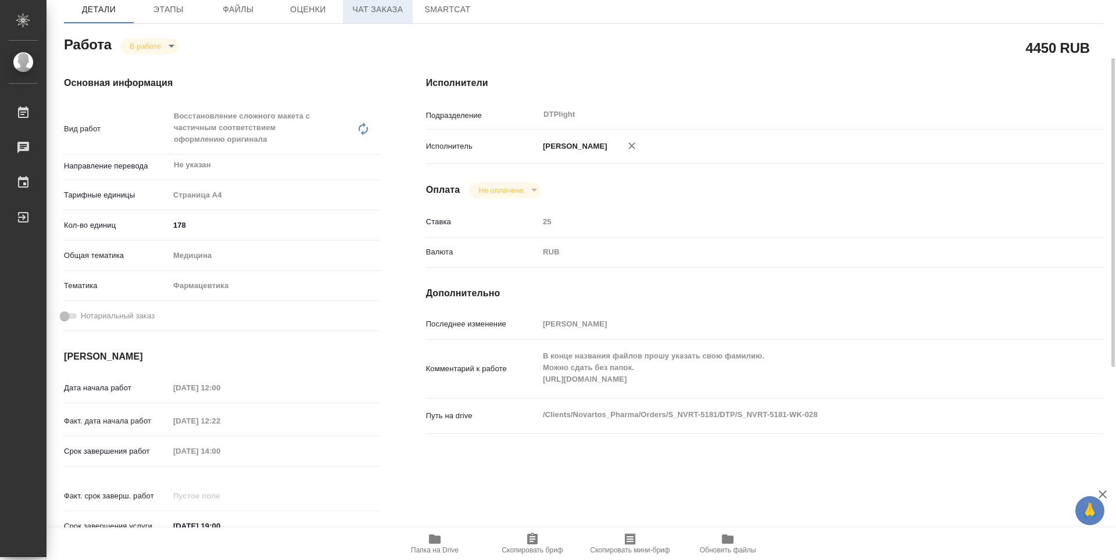 This screenshot has height=560, width=1116. I want to click on div: Фармацевтика, so click(274, 286).